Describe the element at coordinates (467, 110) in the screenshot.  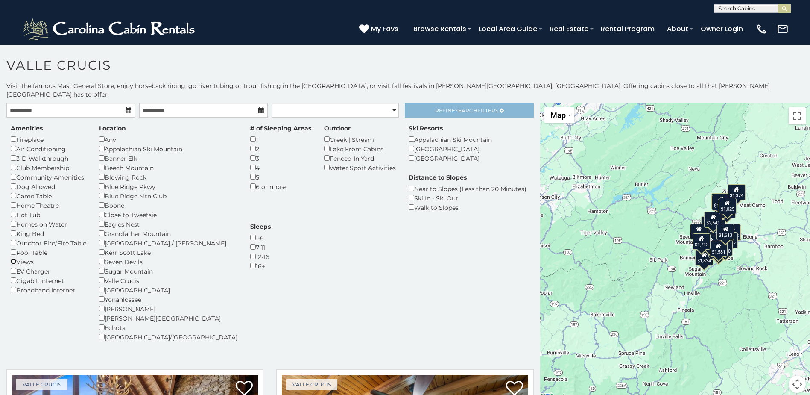
I see `span: Search` at that location.